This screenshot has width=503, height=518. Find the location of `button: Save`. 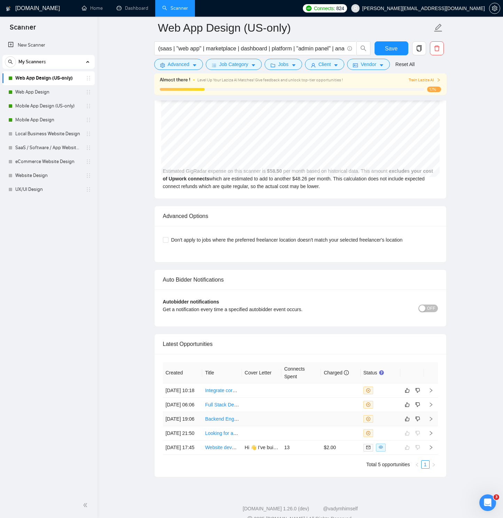

button: Save is located at coordinates (391, 48).